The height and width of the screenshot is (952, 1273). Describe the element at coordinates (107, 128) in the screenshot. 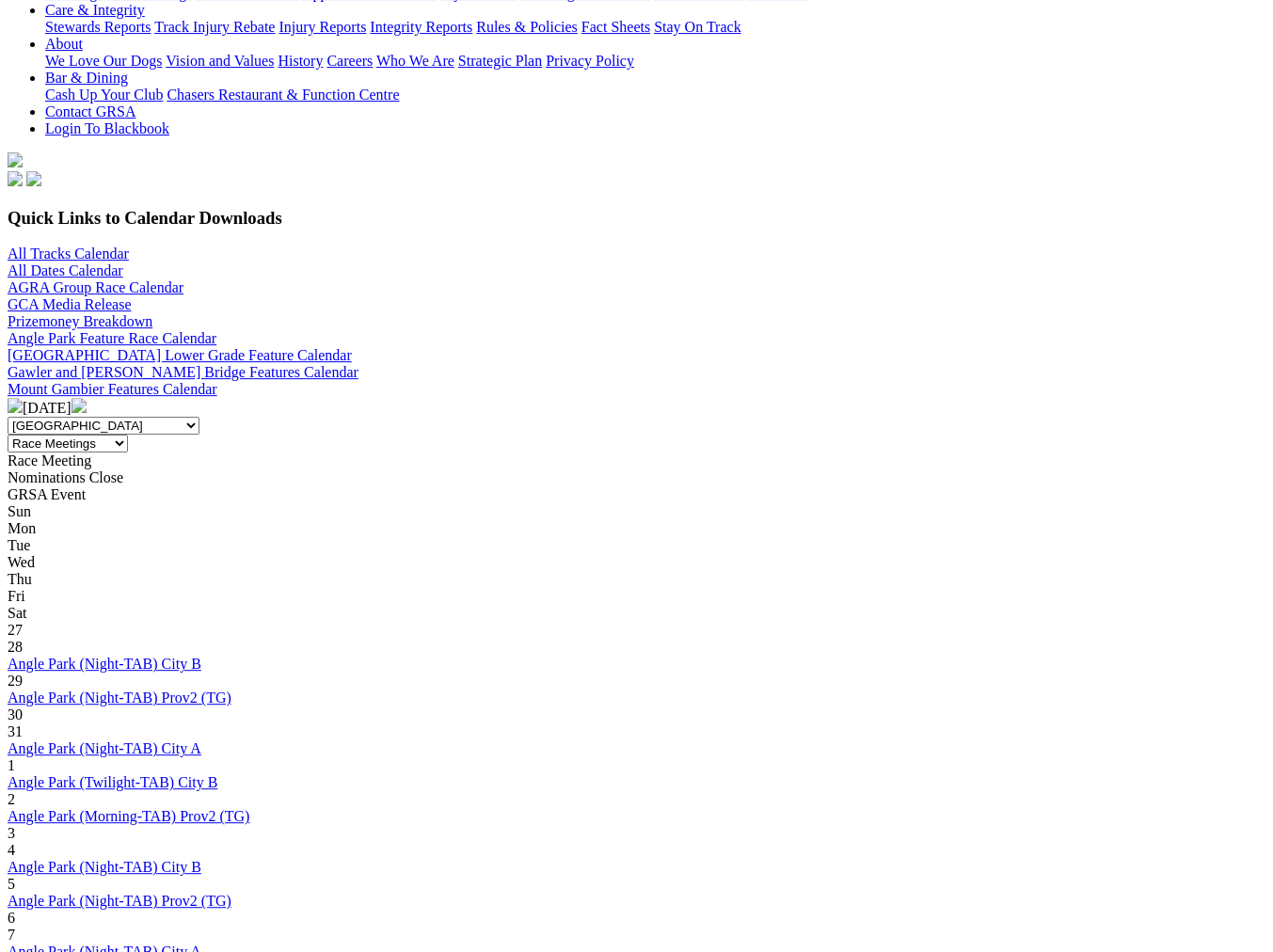

I see `a: Login To Blackbook` at that location.